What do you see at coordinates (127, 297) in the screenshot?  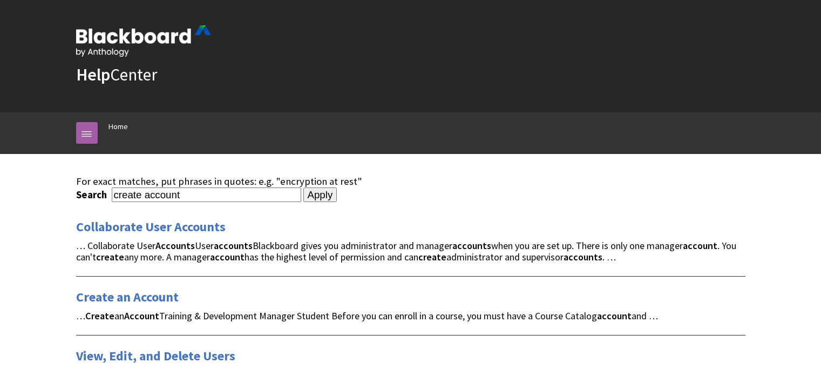 I see `a: Create an Account` at bounding box center [127, 297].